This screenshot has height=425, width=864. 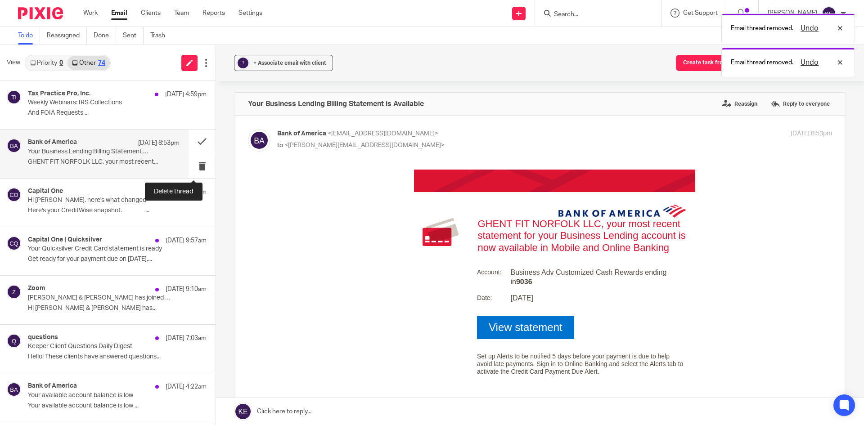 What do you see at coordinates (65, 240) in the screenshot?
I see `h4: Capital One | Quicksilver` at bounding box center [65, 240].